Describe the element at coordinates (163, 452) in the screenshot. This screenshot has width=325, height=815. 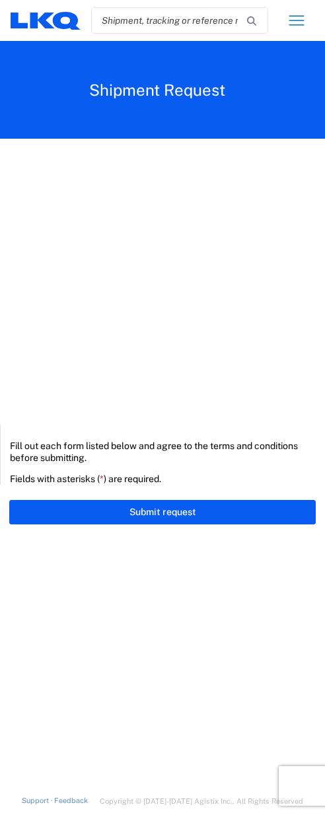
I see `p: Fill out each form listed below and agree to the terms and conditions before submitting.` at that location.